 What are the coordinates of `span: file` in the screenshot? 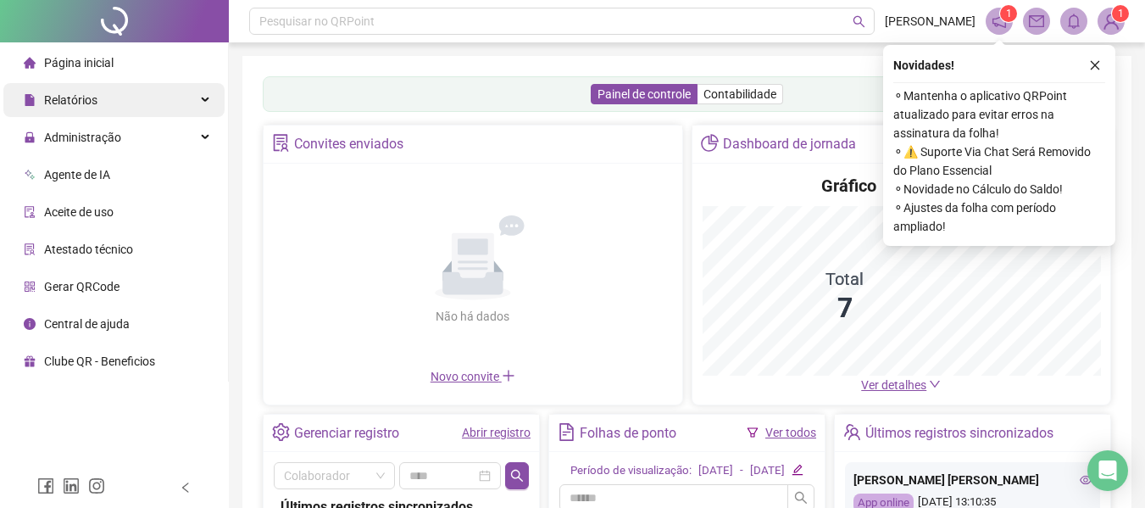 It's located at (30, 100).